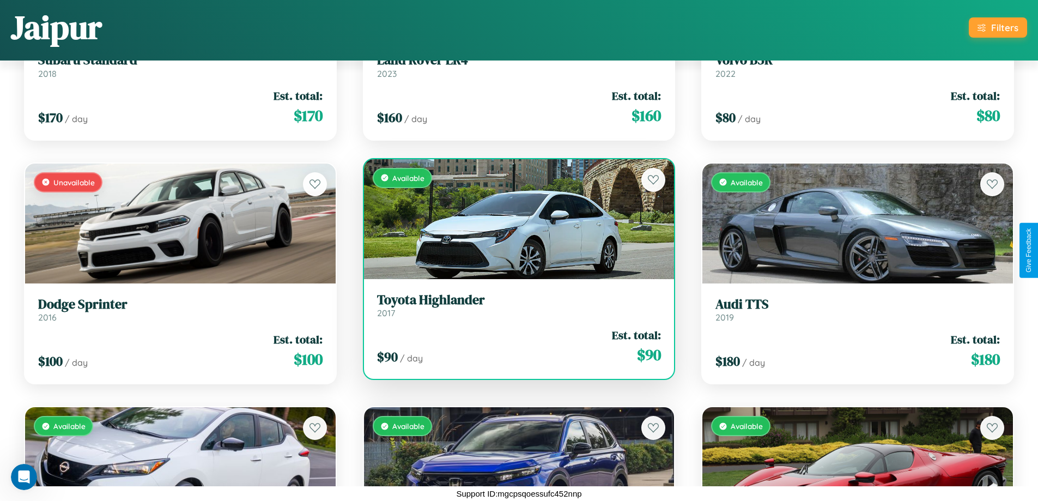 The image size is (1038, 501). What do you see at coordinates (74, 182) in the screenshot?
I see `span: Unavailable` at bounding box center [74, 182].